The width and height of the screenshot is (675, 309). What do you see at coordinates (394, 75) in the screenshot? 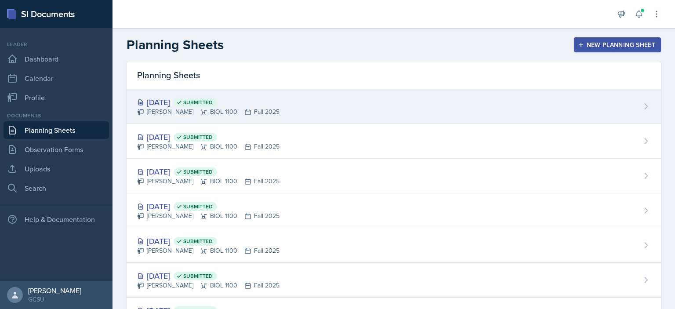
I see `div: Planning Sheets` at bounding box center [394, 75].